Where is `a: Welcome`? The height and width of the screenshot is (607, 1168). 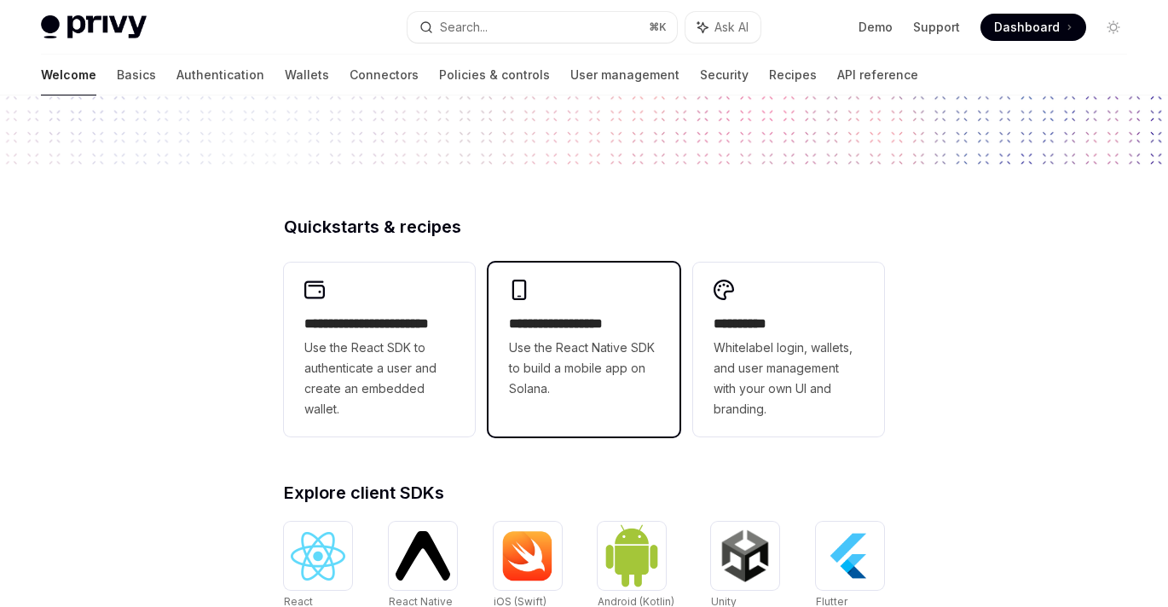 a: Welcome is located at coordinates (68, 75).